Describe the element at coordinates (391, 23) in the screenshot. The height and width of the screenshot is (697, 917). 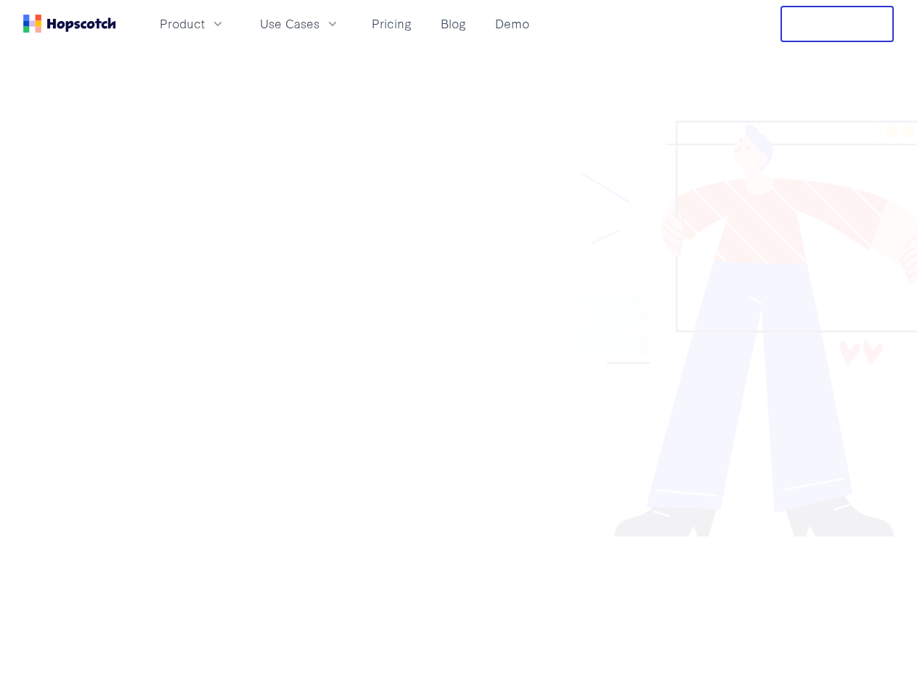
I see `a: Pricing` at that location.